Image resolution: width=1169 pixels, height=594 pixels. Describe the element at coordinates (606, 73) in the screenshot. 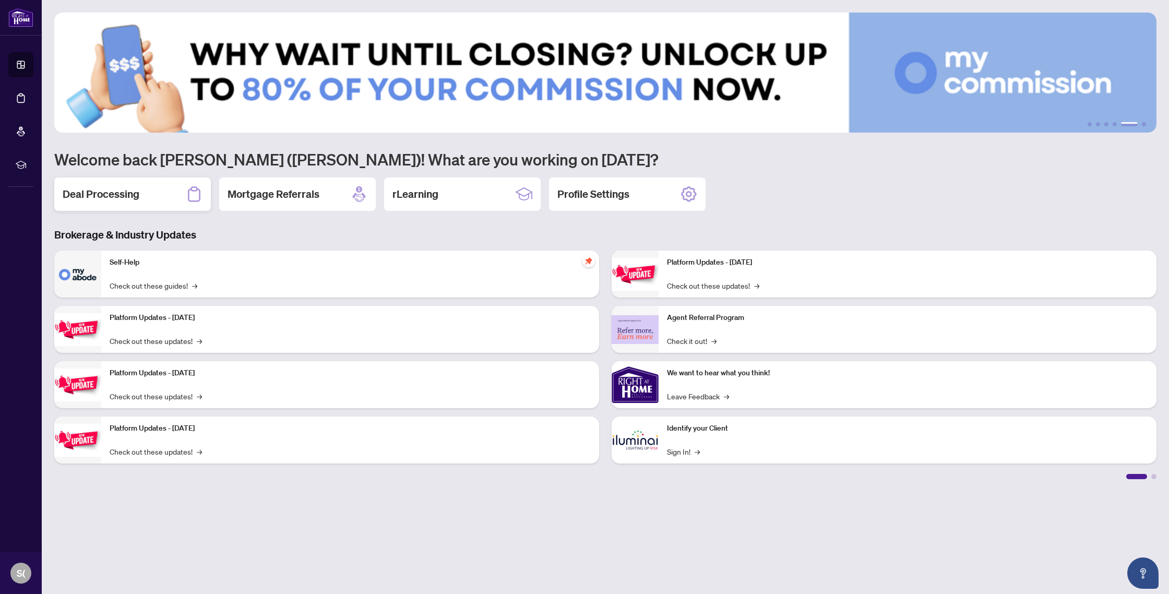

I see `img: Slide 4` at that location.